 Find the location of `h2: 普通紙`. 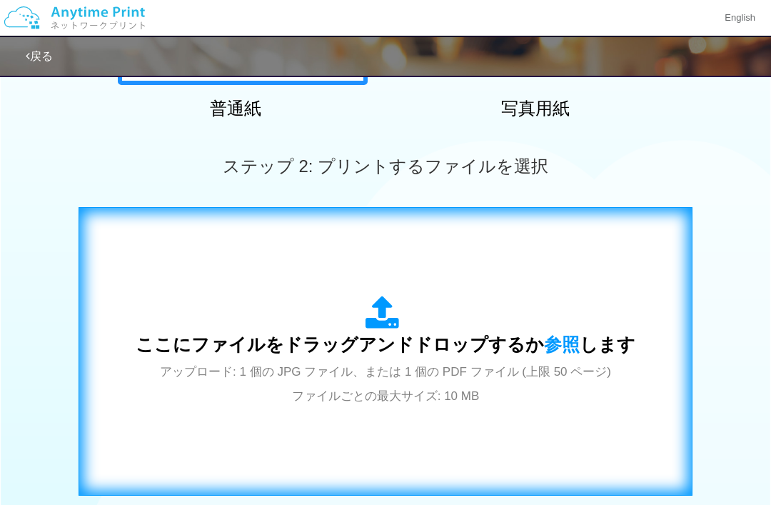

h2: 普通紙 is located at coordinates (236, 108).